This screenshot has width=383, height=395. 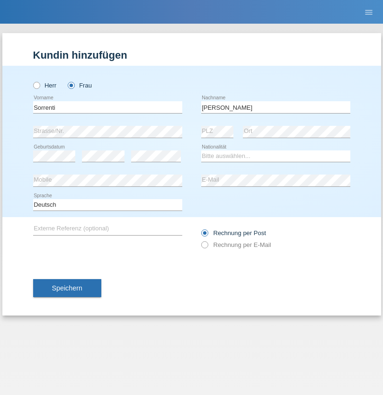 What do you see at coordinates (236, 245) in the screenshot?
I see `label: Rechnung per E-Mail` at bounding box center [236, 245].